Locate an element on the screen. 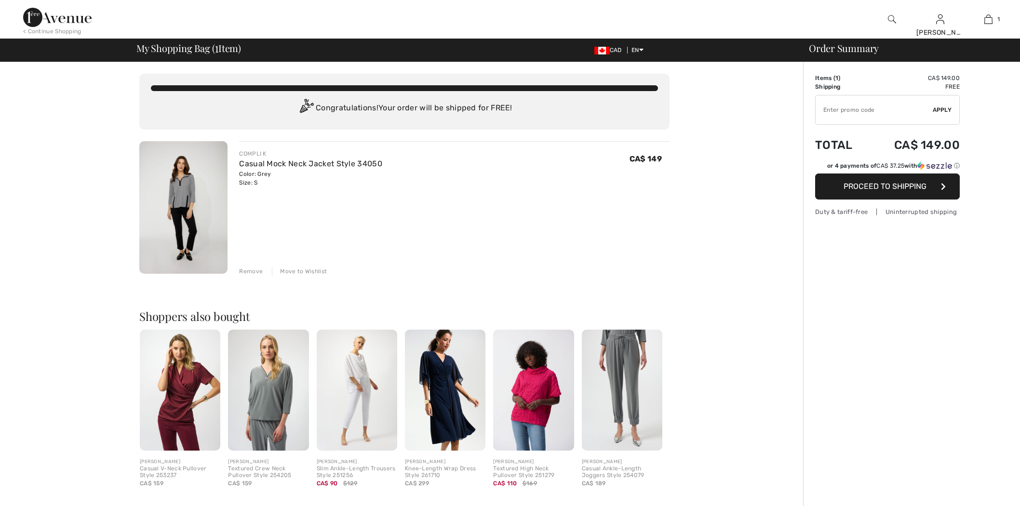  img: 1ère Avenue is located at coordinates (57, 17).